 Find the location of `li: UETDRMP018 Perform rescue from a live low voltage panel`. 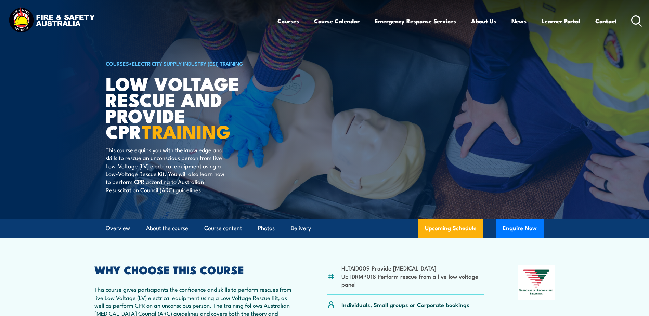

li: UETDRMP018 Perform rescue from a live low voltage panel is located at coordinates (413, 280).